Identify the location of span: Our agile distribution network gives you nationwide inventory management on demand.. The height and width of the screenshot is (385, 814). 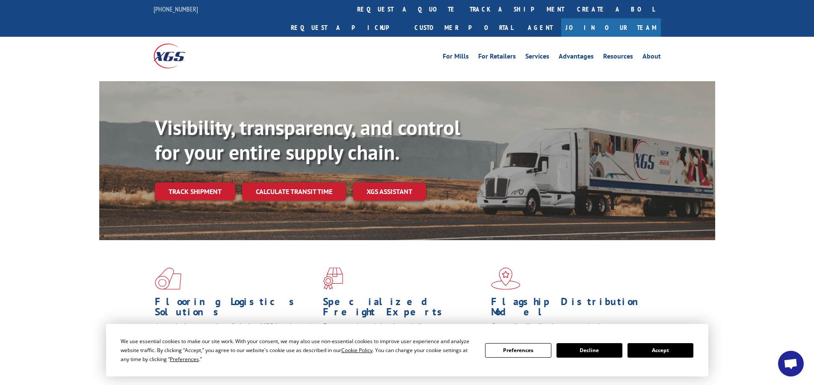
(570, 331).